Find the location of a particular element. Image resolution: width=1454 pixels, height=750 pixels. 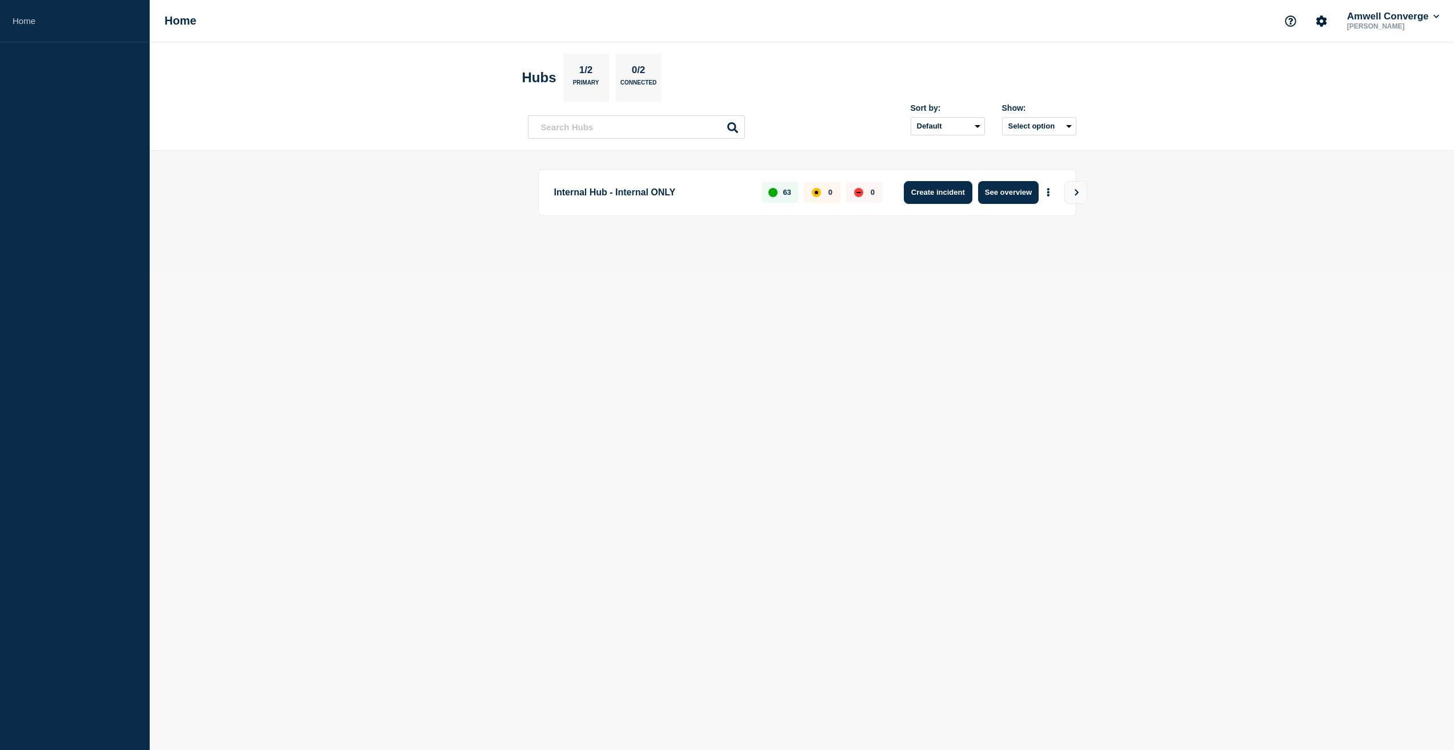

button: Support is located at coordinates (1290, 21).